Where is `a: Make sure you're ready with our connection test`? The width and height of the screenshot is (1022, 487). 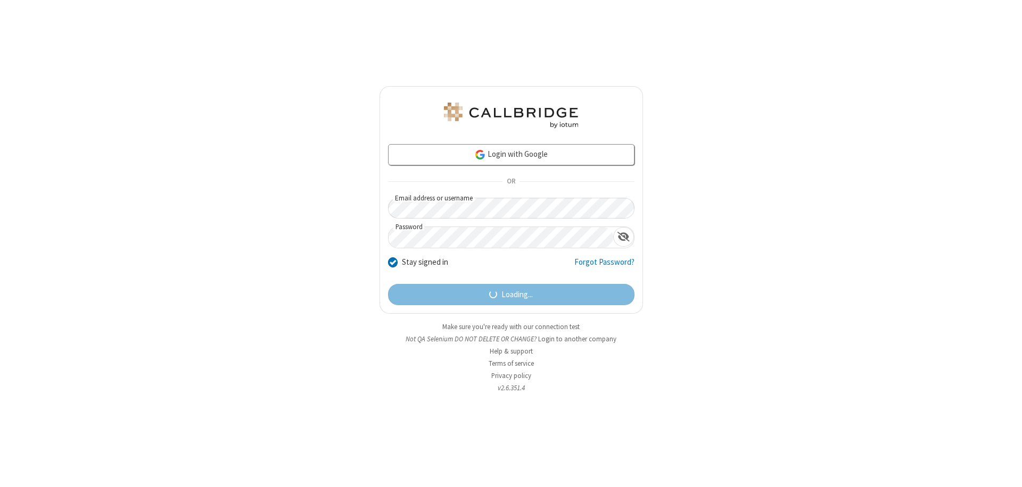
a: Make sure you're ready with our connection test is located at coordinates (511, 327).